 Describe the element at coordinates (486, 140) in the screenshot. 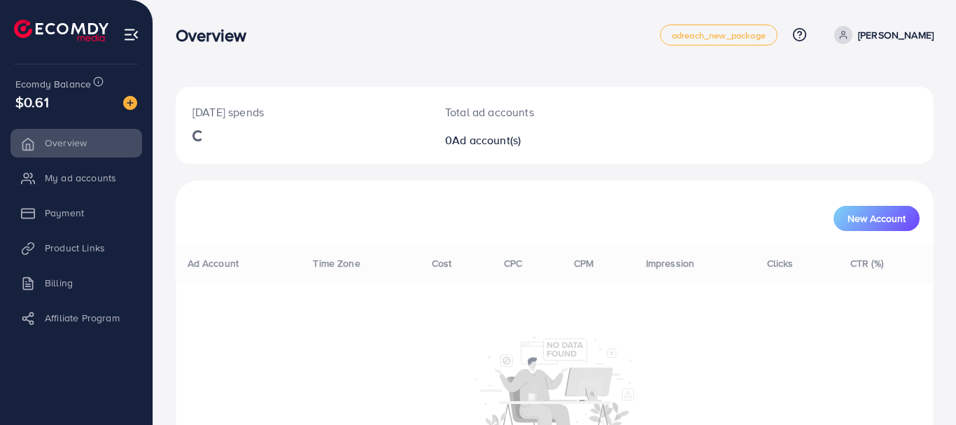

I see `span: Ad account(s)` at that location.